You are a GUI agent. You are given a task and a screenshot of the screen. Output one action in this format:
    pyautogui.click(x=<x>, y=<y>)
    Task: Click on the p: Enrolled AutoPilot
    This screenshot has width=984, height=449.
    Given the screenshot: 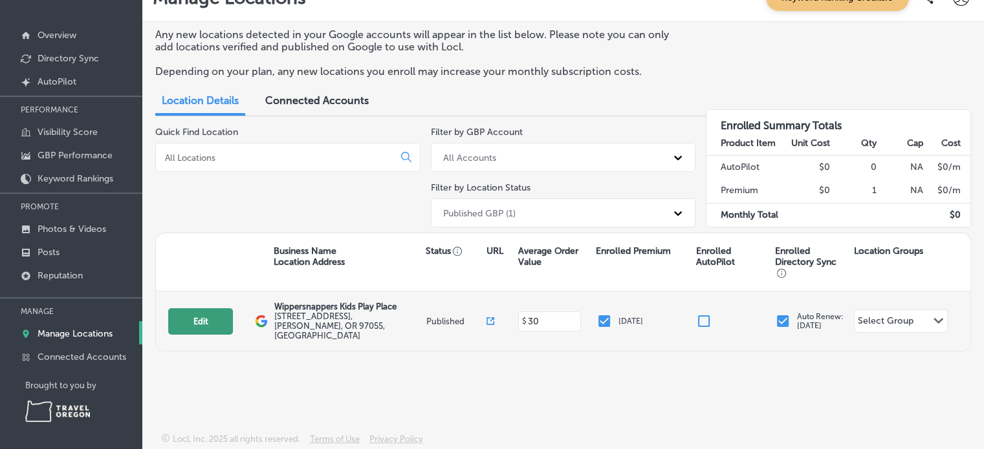 What is the action you would take?
    pyautogui.click(x=732, y=257)
    